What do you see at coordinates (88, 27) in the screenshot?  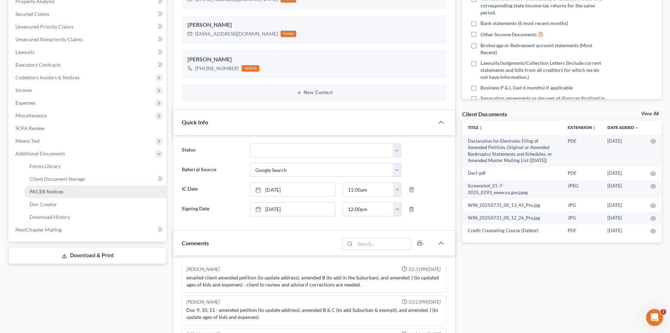 I see `a: Unsecured Priority Claims` at bounding box center [88, 27].